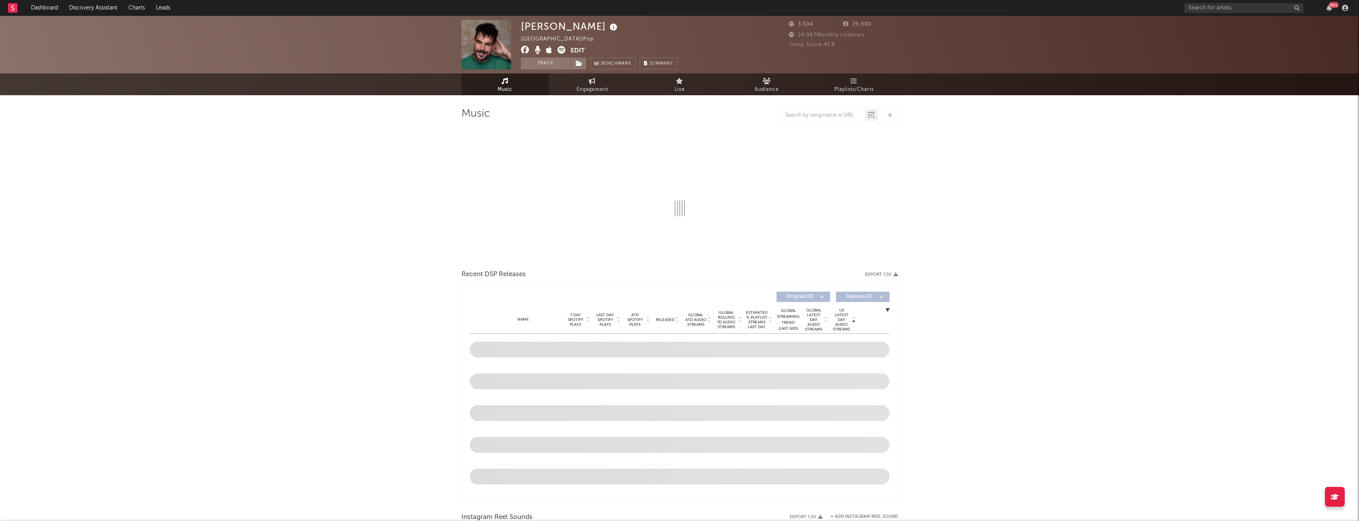  Describe the element at coordinates (523, 319) in the screenshot. I see `div: Name` at that location.